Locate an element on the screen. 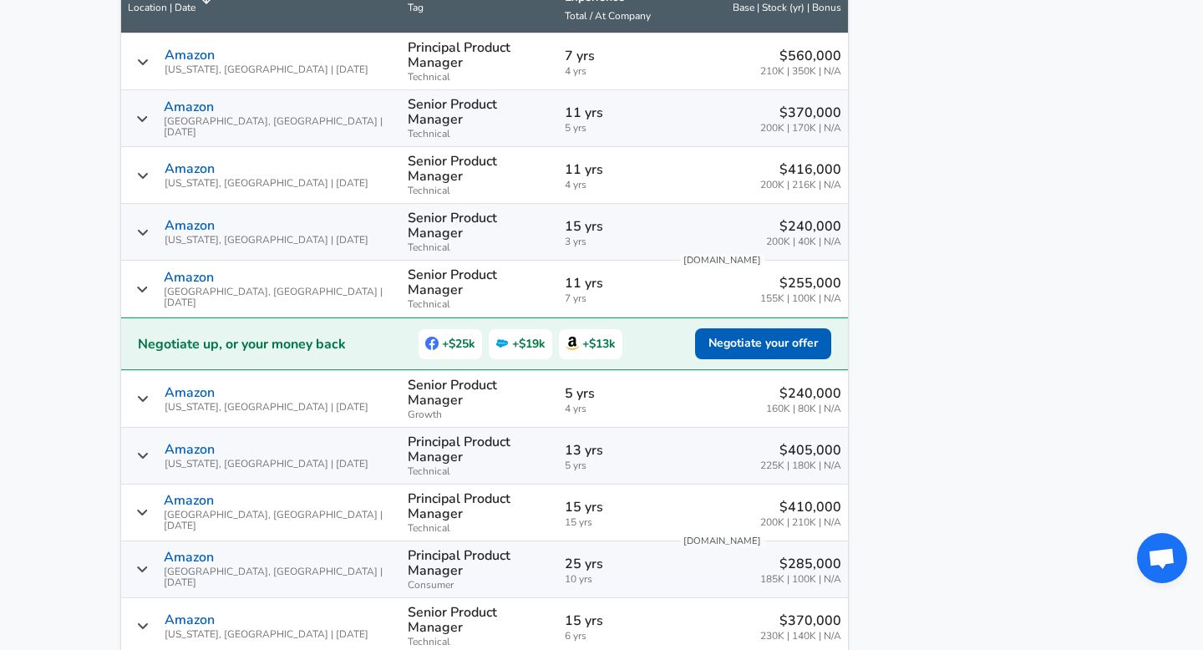 The width and height of the screenshot is (1203, 650). button: Negotiate your offer is located at coordinates (763, 343).